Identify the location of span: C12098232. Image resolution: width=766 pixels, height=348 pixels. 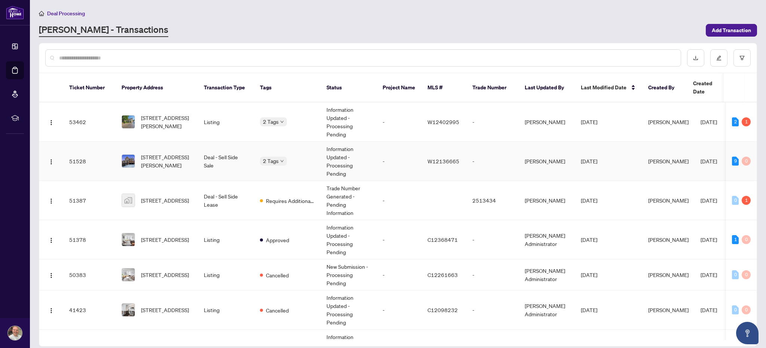
(442, 310).